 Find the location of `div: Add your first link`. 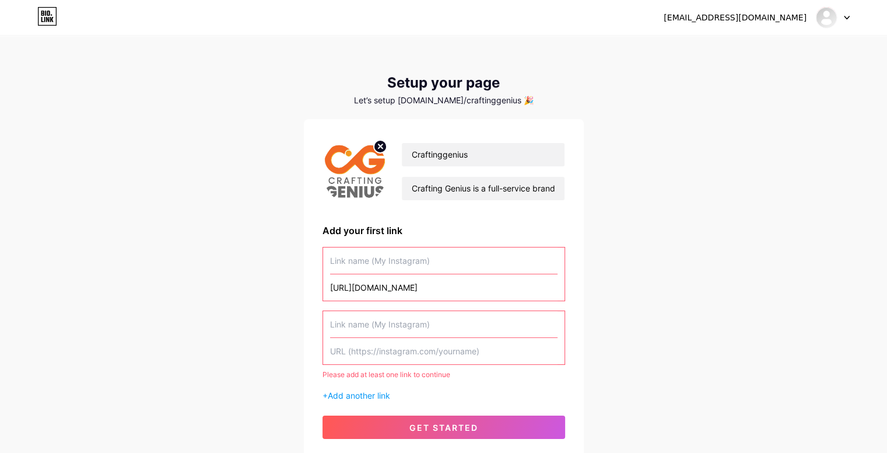

div: Add your first link is located at coordinates (444, 230).